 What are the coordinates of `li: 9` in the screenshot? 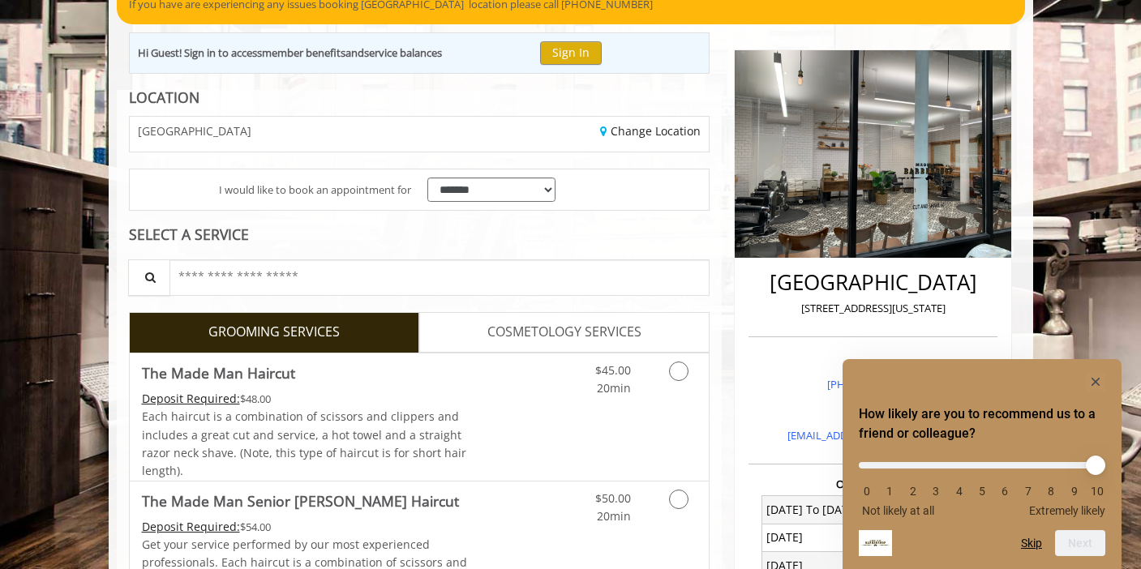 It's located at (1074, 491).